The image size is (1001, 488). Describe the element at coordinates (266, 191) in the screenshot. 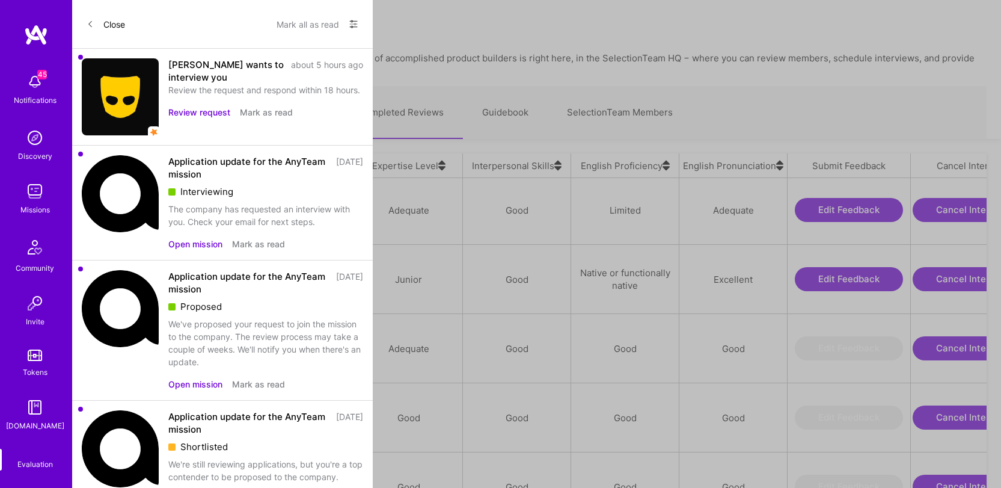

I see `div: Interviewing` at that location.